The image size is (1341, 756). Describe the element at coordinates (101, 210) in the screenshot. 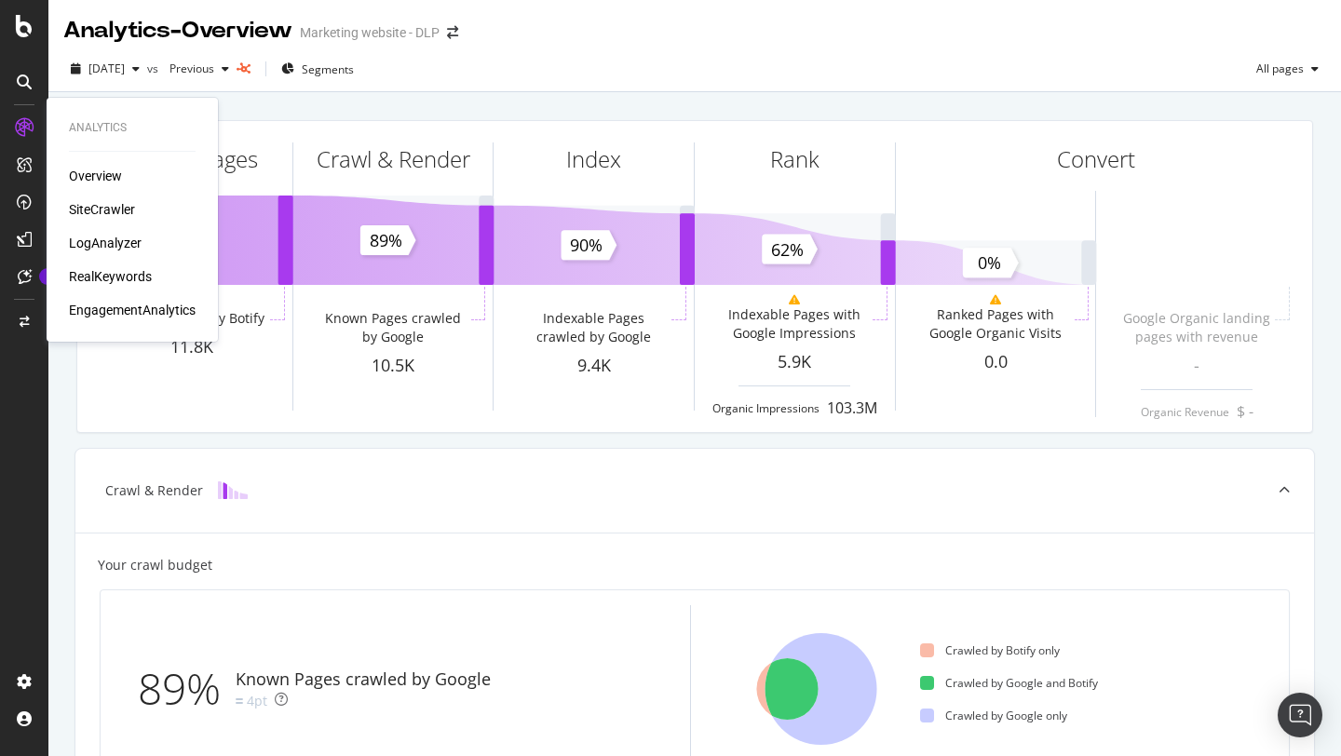

I see `a: SiteCrawler` at that location.